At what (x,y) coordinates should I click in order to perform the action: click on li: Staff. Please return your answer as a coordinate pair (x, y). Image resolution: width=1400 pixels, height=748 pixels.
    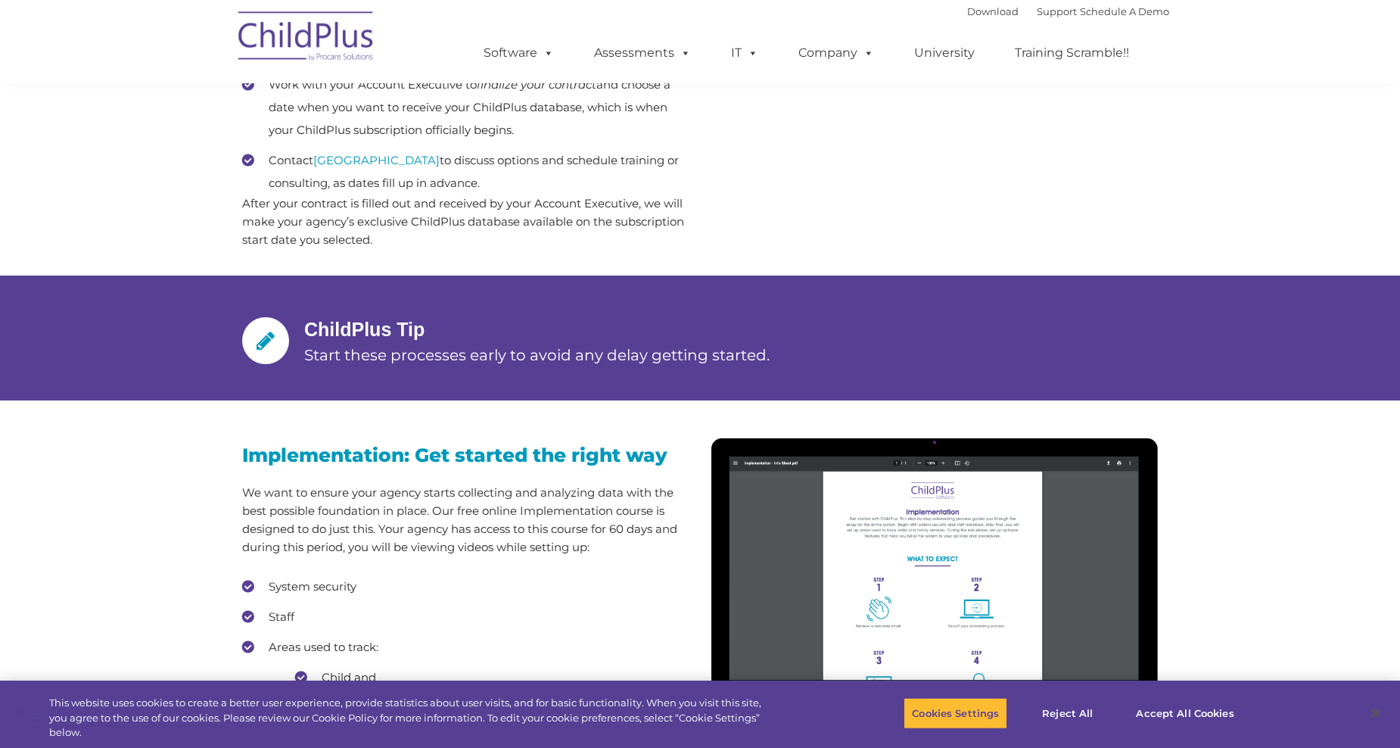
    Looking at the image, I should click on (465, 617).